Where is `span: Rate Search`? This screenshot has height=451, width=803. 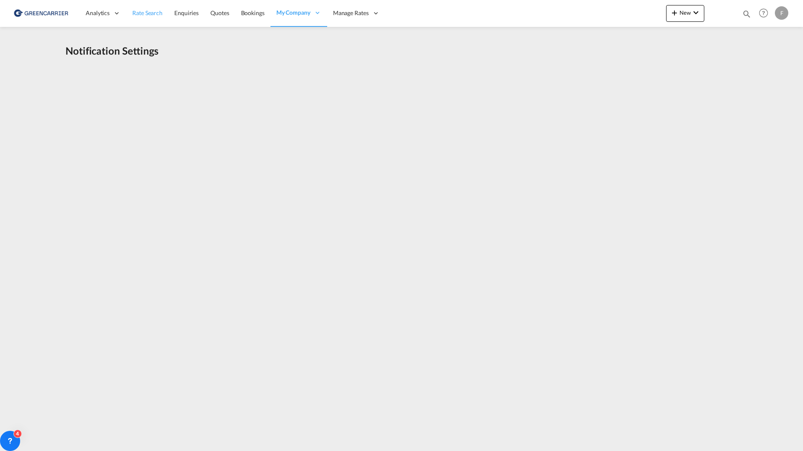
span: Rate Search is located at coordinates (147, 13).